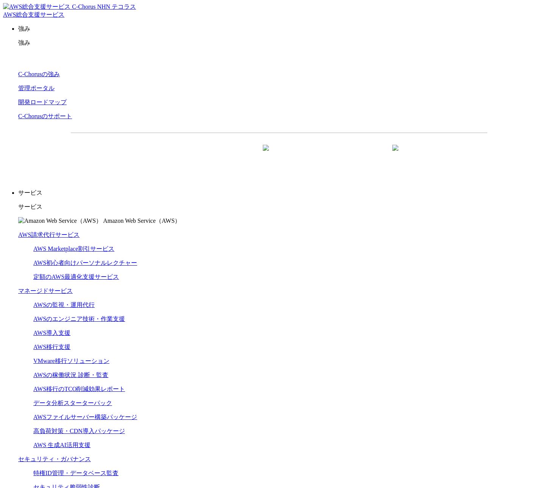 This screenshot has height=488, width=543. Describe the element at coordinates (73, 402) in the screenshot. I see `a: データ分析スターターパック` at that location.